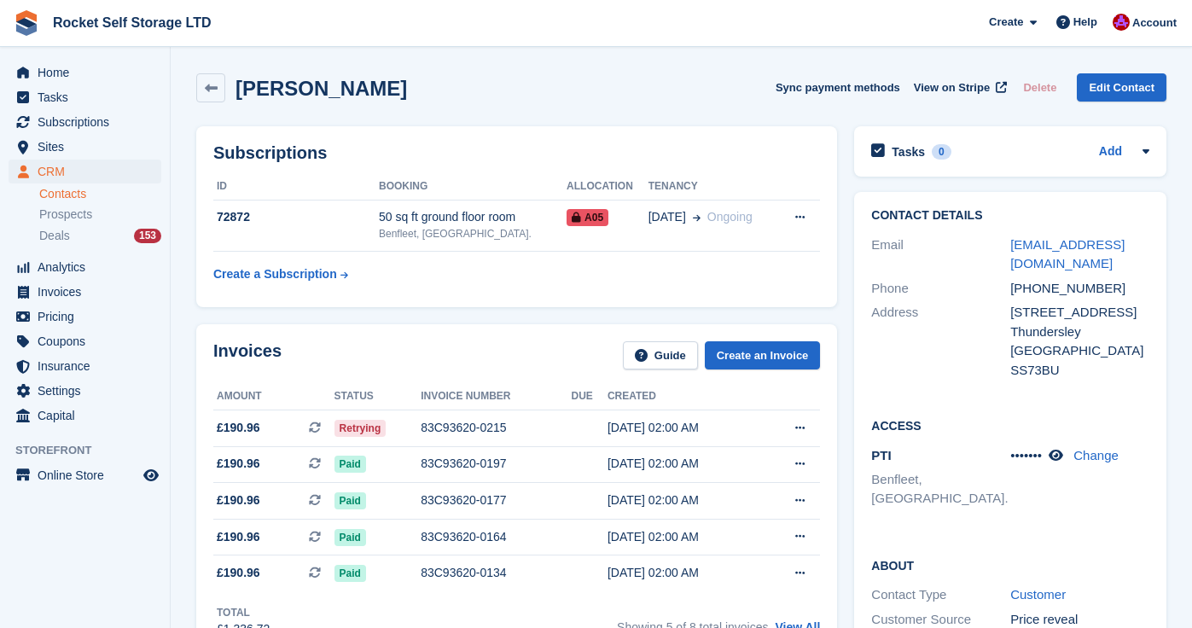  What do you see at coordinates (92, 451) in the screenshot?
I see `span: Storefront` at bounding box center [92, 451].